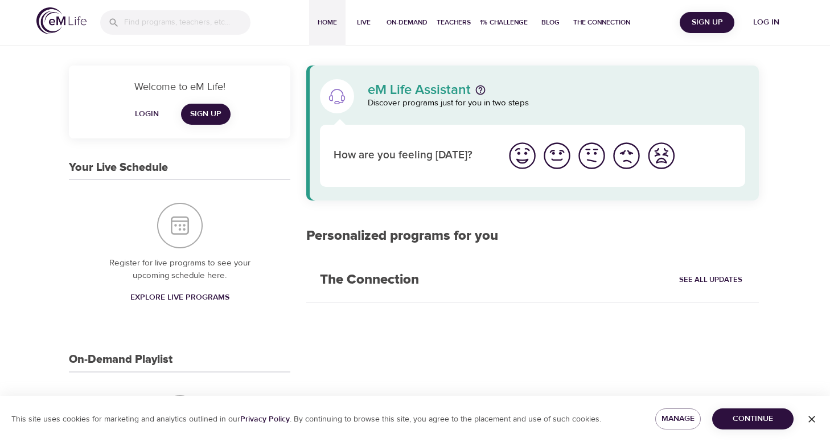 This screenshot has height=442, width=830. What do you see at coordinates (711, 280) in the screenshot?
I see `span: See All Updates` at bounding box center [711, 280].